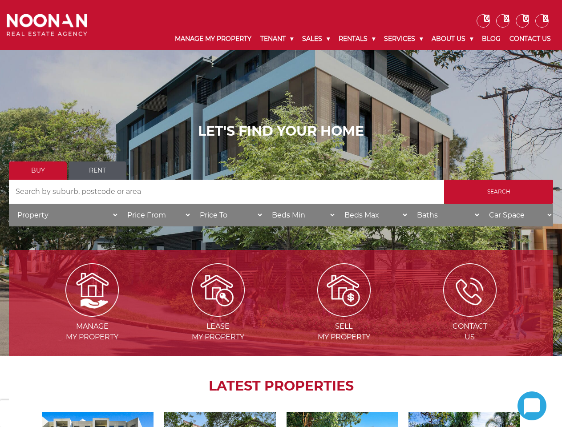 This screenshot has height=427, width=562. What do you see at coordinates (530, 39) in the screenshot?
I see `a: Contact Us` at bounding box center [530, 39].